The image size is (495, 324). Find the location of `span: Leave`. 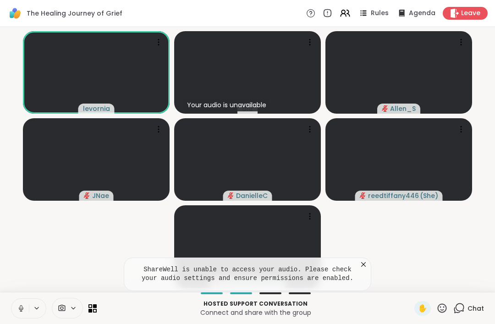

span: Leave is located at coordinates (470, 13).